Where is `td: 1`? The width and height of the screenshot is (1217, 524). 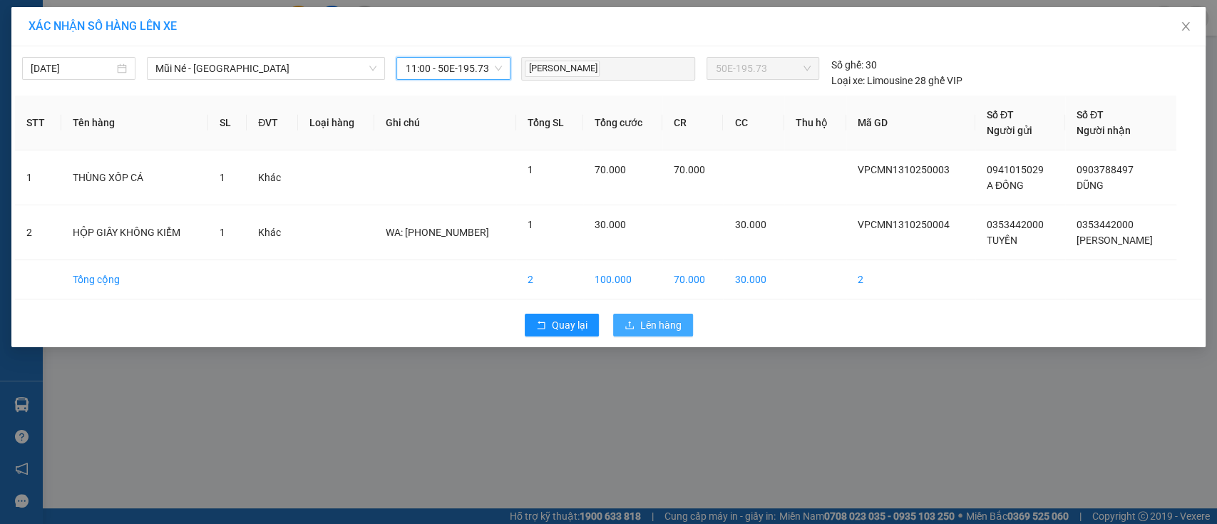 td: 1 is located at coordinates (38, 178).